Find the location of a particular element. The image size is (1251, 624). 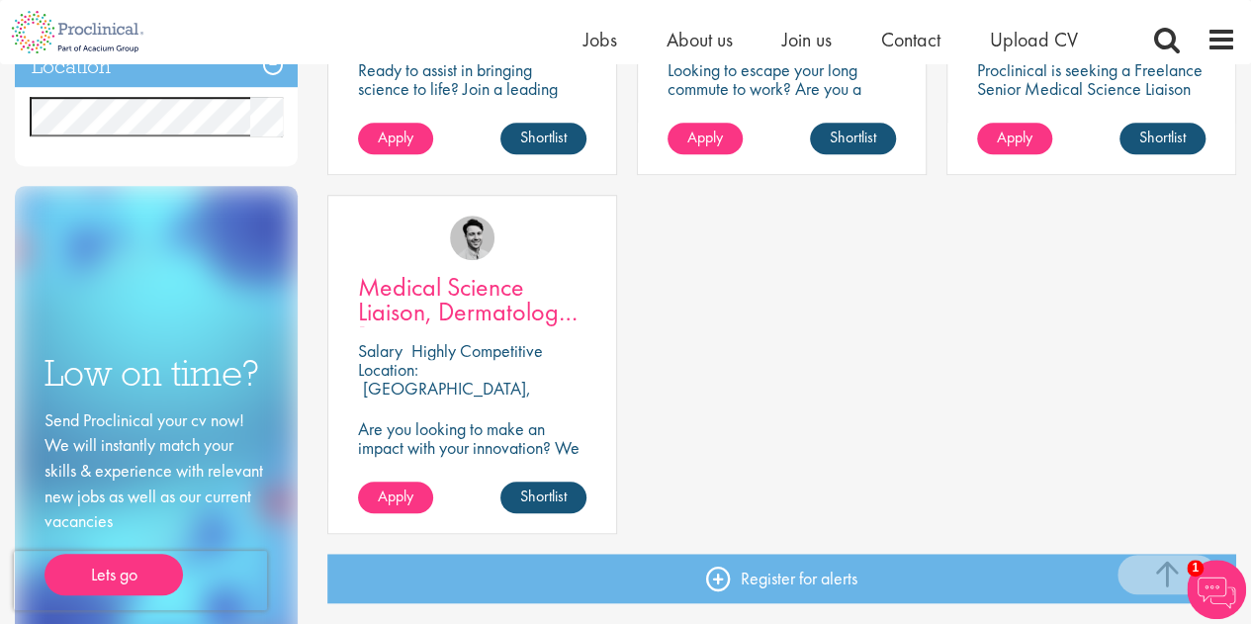

div: Send Proclinical your cv now! We will instantly match your skills & experience with relevant new ... is located at coordinates (156, 502).